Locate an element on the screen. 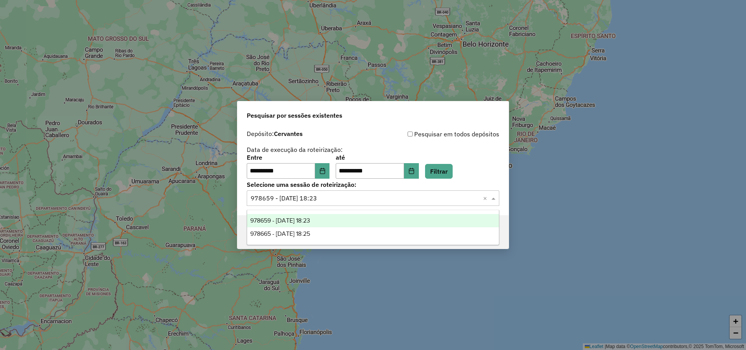  span: Pesquisar por sessões existentes is located at coordinates (294, 115).